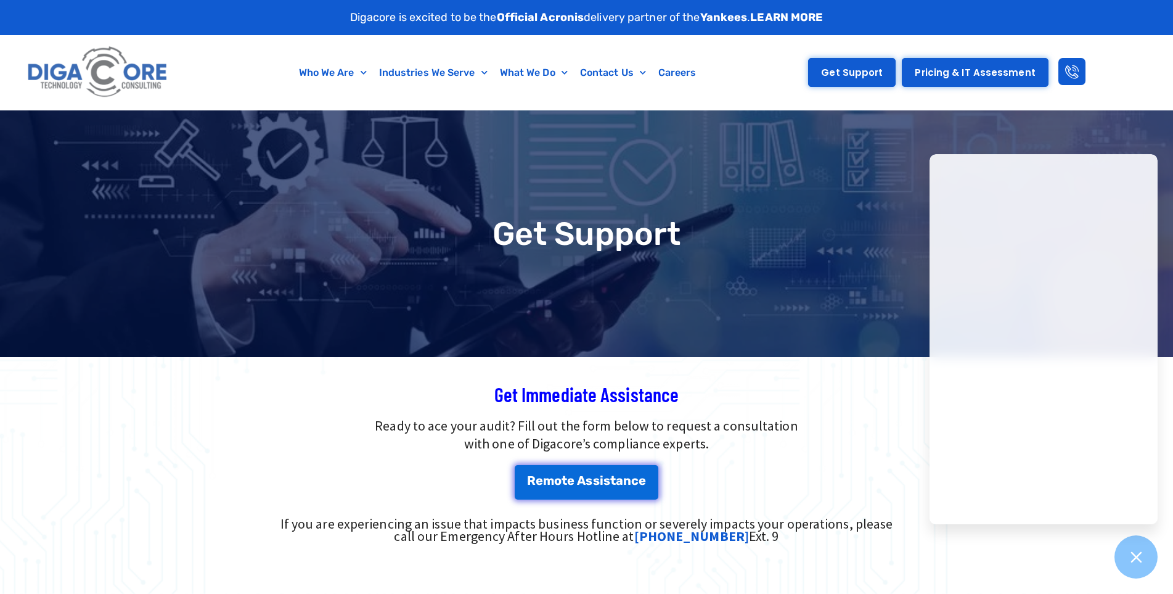 Image resolution: width=1173 pixels, height=594 pixels. Describe the element at coordinates (678, 73) in the screenshot. I see `a: Careers` at that location.